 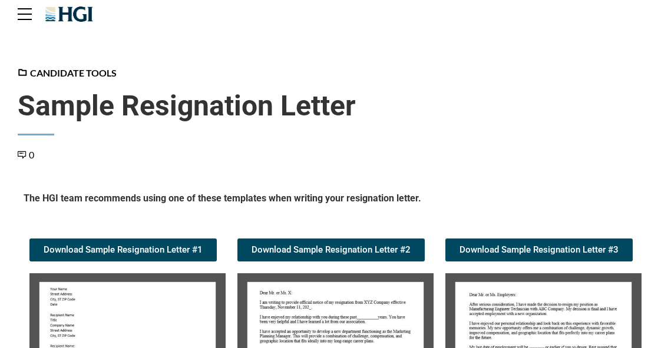 What do you see at coordinates (26, 154) in the screenshot?
I see `a: 0` at bounding box center [26, 154].